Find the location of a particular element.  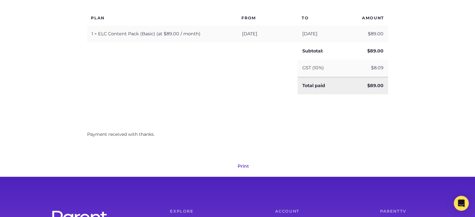

h6: ParentTV is located at coordinates (420, 212).